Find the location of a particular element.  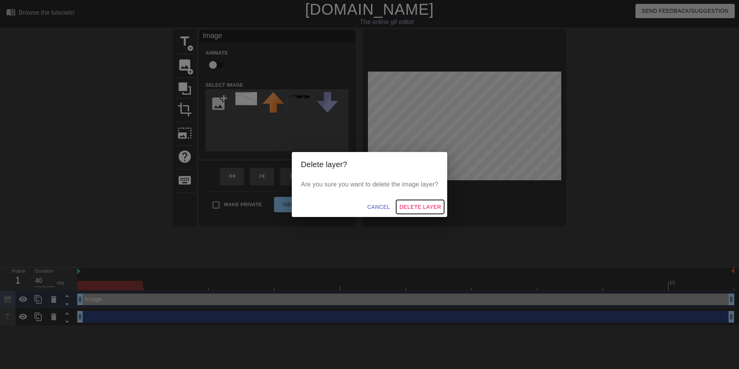

h2: Delete layer? is located at coordinates (370, 164).